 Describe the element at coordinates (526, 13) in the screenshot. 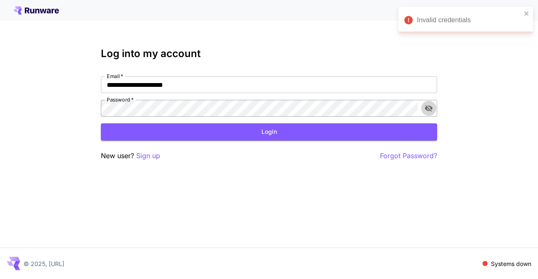

I see `button: close` at that location.